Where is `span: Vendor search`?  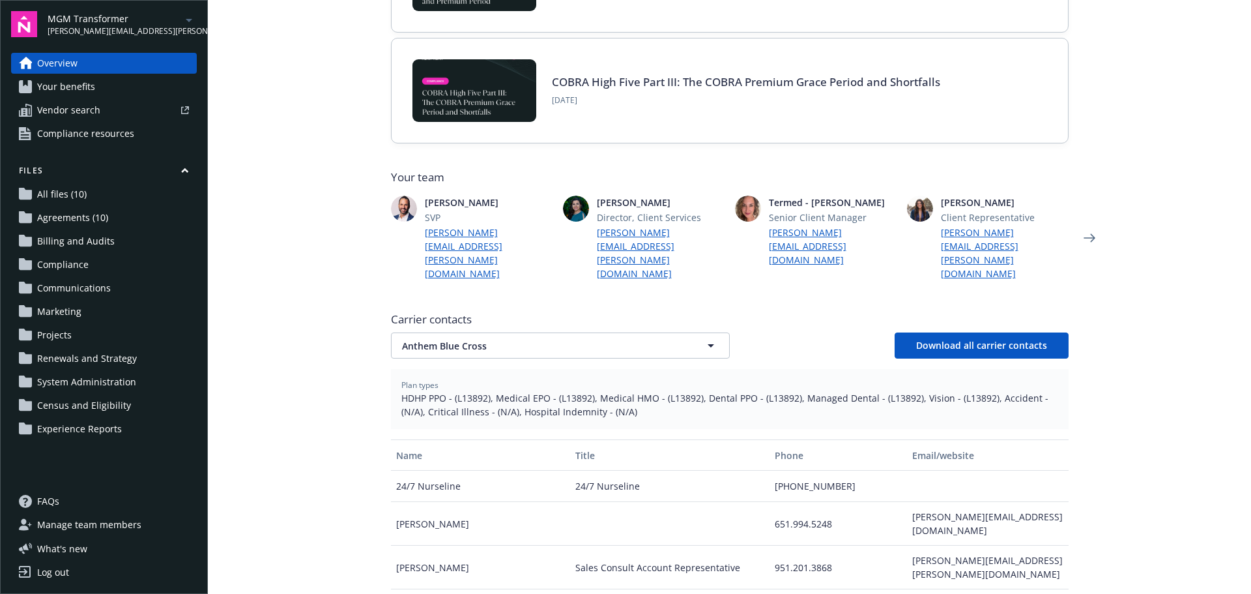
span: Vendor search is located at coordinates (68, 110).